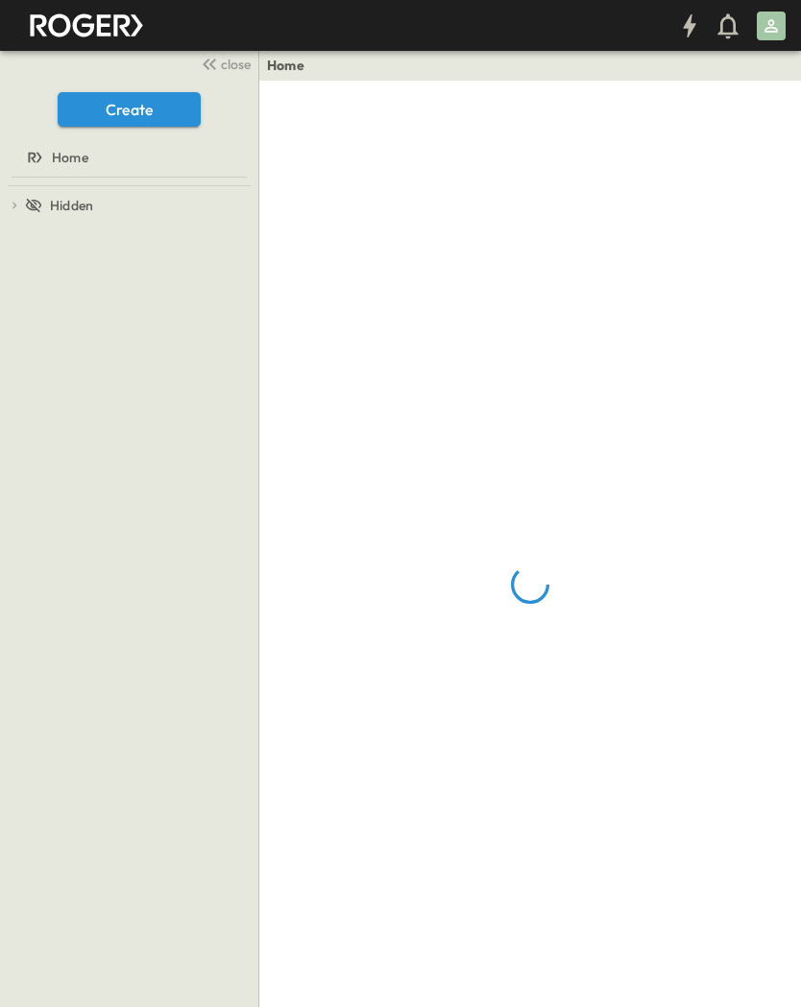  I want to click on button: close, so click(224, 63).